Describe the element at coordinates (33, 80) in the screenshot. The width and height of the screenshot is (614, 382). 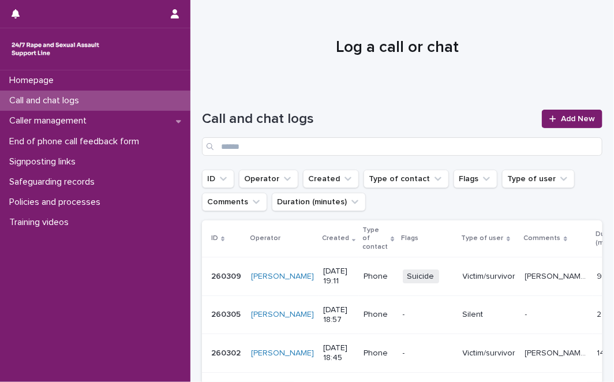
I see `p: Homepage` at that location.